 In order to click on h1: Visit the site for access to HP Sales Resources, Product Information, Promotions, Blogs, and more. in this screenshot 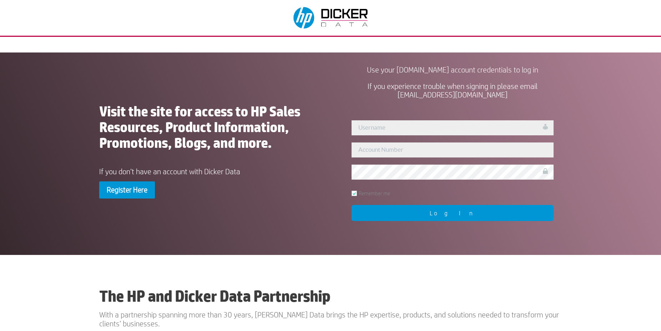, I will do `click(209, 129)`.